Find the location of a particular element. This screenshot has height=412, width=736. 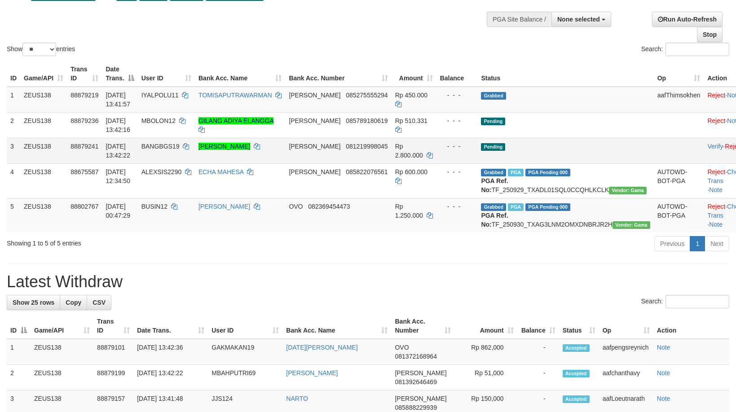

span: Rp 600.000 is located at coordinates (411, 172).